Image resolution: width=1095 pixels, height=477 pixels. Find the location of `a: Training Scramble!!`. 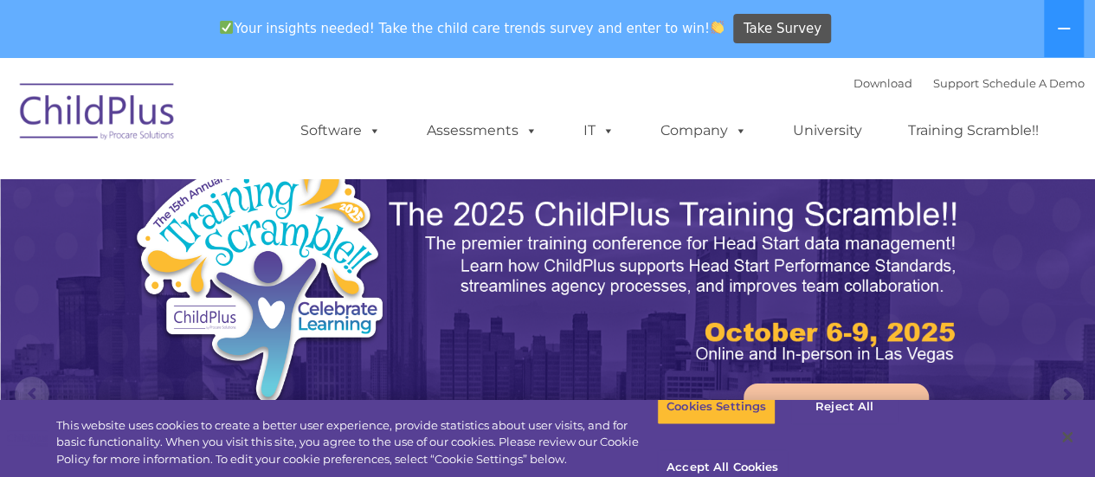

a: Training Scramble!! is located at coordinates (973, 131).